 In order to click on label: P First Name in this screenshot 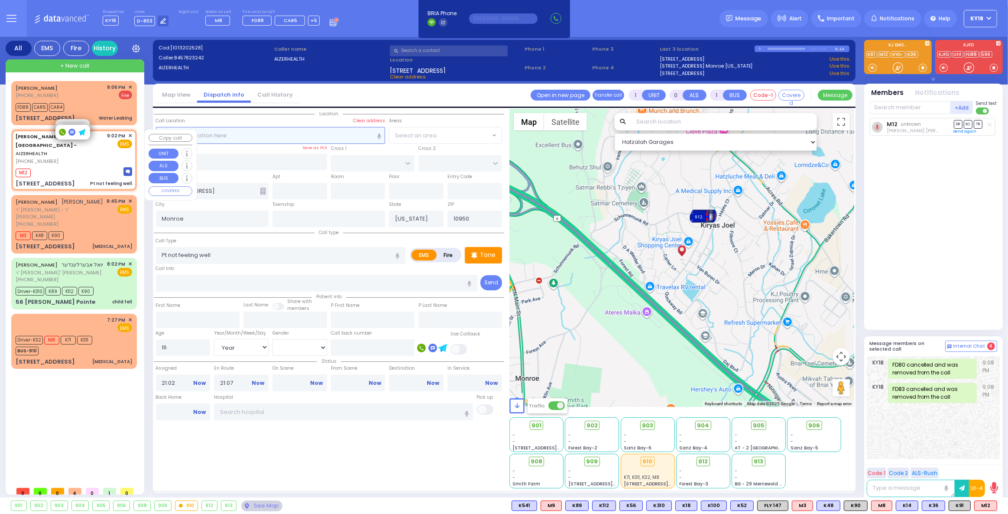, I will do `click(345, 305)`.